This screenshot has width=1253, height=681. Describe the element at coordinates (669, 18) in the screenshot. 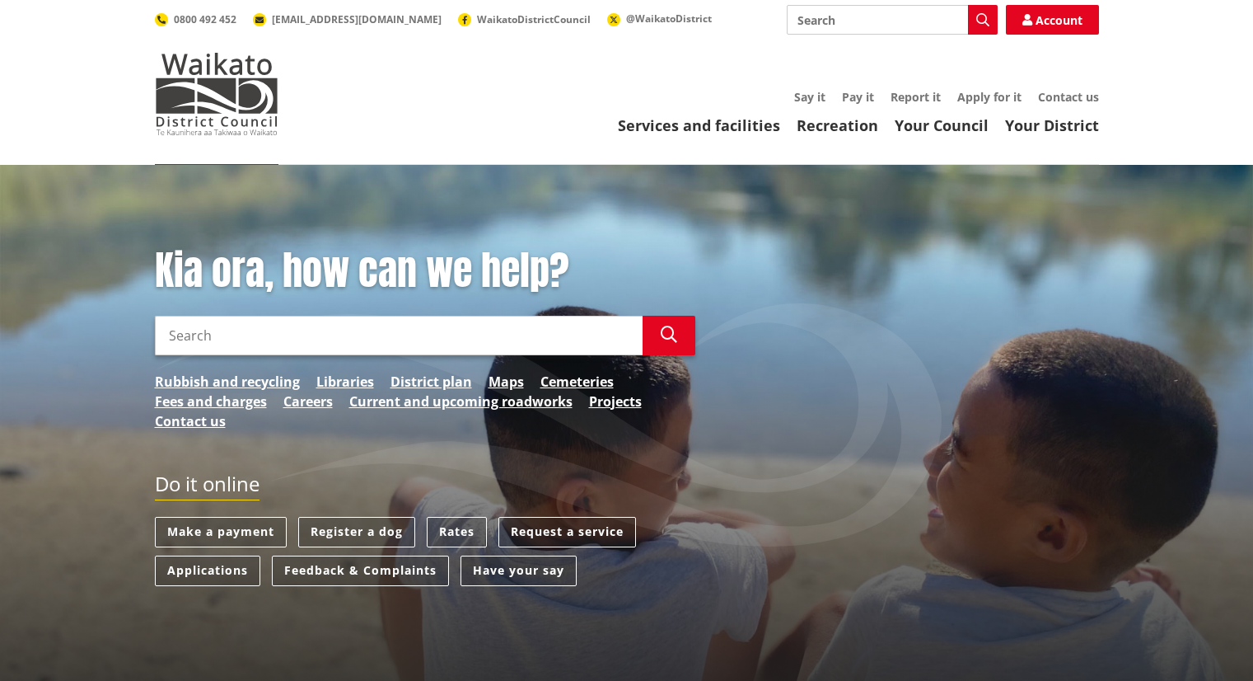

I see `span: @WaikatoDistrict` at that location.